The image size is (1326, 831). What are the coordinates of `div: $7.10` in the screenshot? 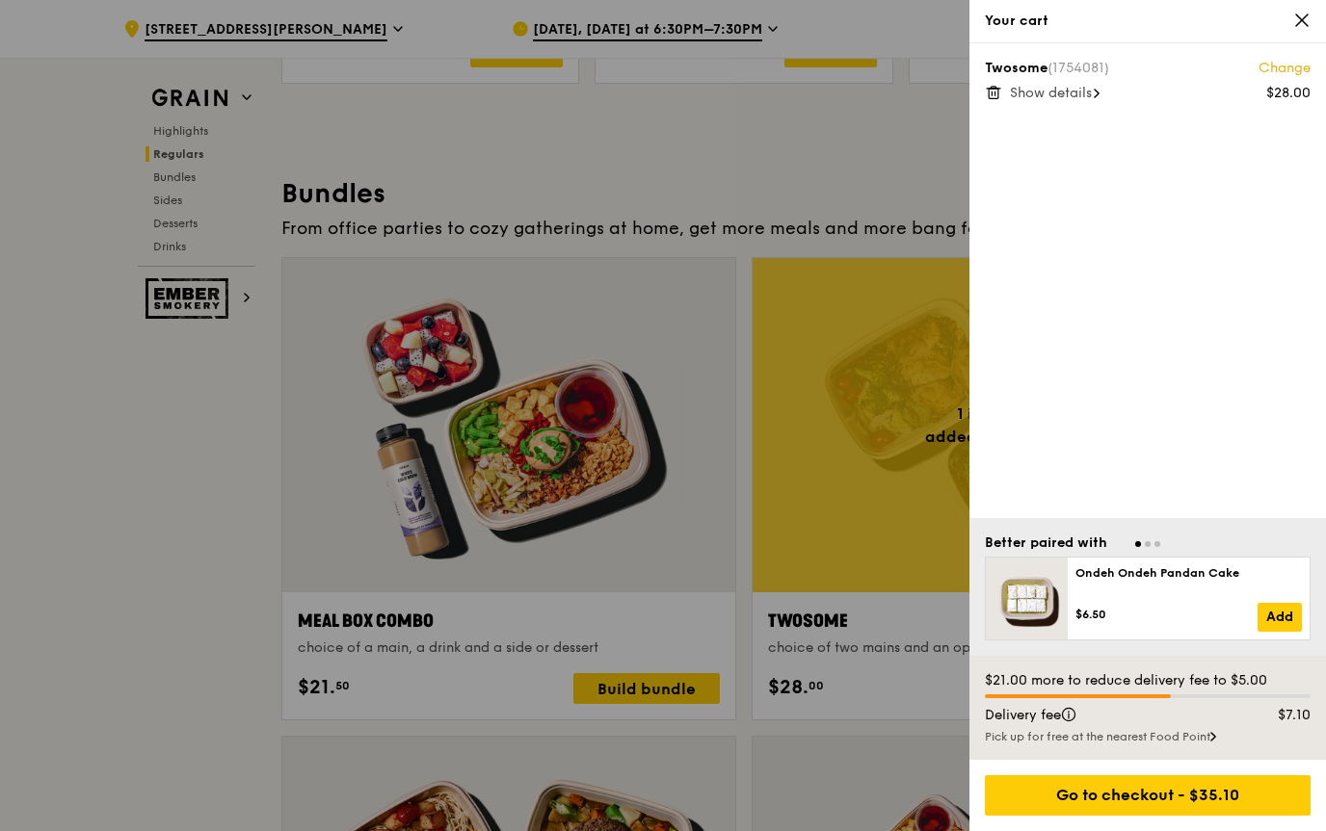 It's located at (1279, 716).